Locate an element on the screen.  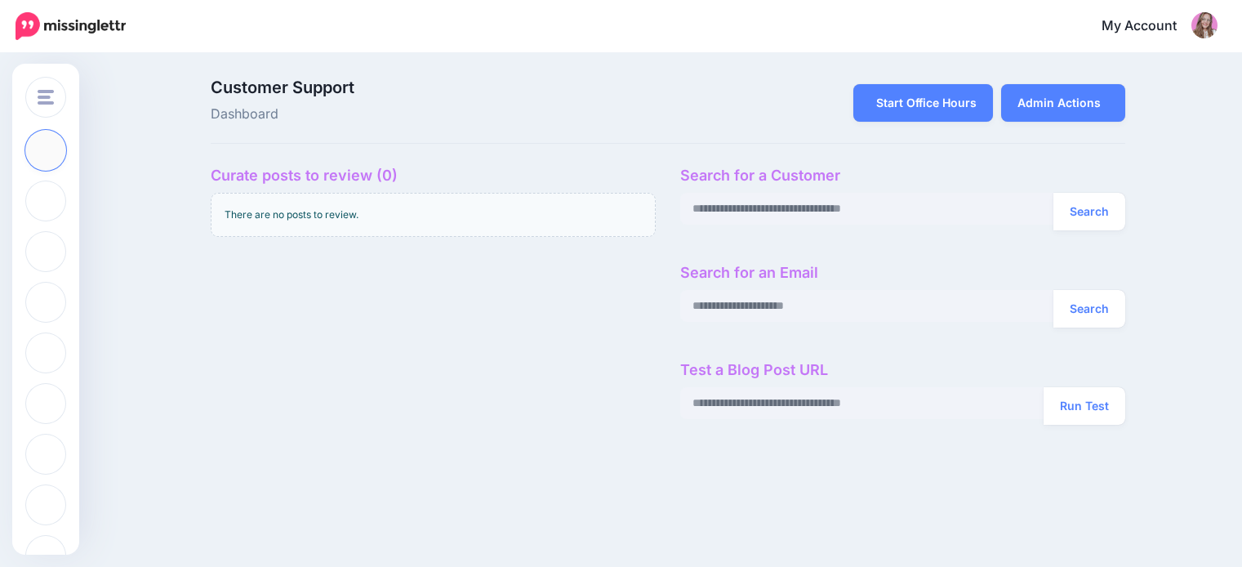
span: Dashboard is located at coordinates (511, 114).